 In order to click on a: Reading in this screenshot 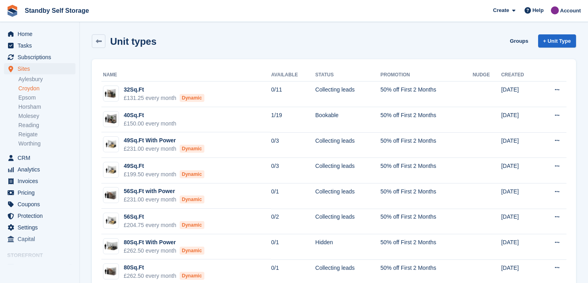, I will do `click(47, 125)`.